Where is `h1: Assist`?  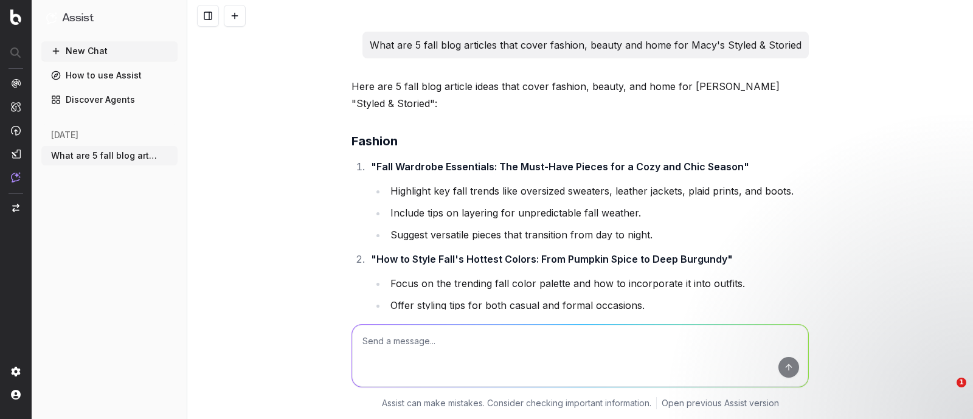 h1: Assist is located at coordinates (78, 18).